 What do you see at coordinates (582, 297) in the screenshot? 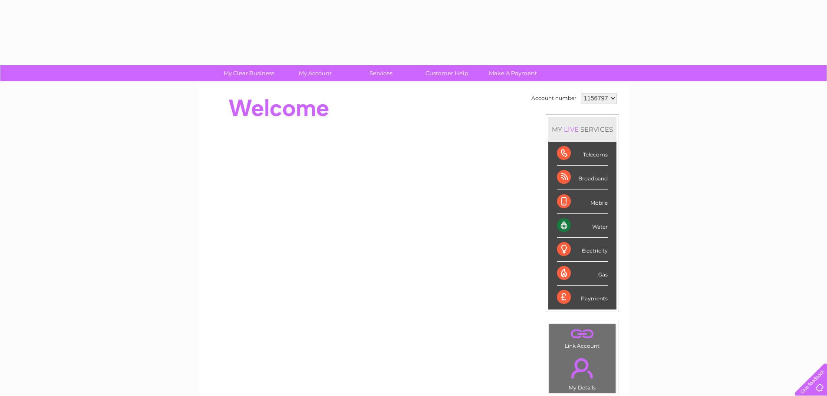
I see `div: Payments` at bounding box center [582, 297].